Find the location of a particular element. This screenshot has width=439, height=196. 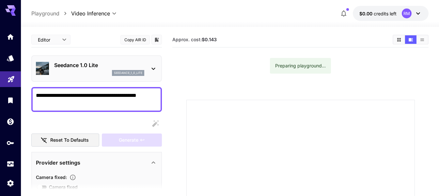

button: Copy AIR ID is located at coordinates (135, 40).